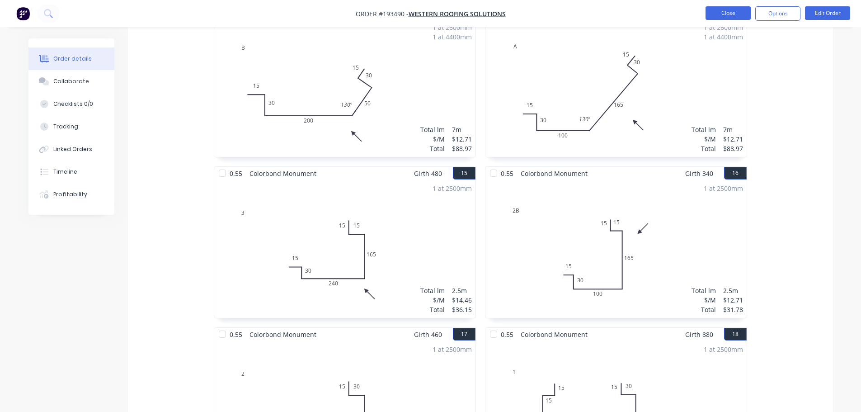  Describe the element at coordinates (345, 249) in the screenshot. I see `div: 3153024016515151 at 2500mmTotal lm$/MTotal2.5m$14.46$36.15` at that location.